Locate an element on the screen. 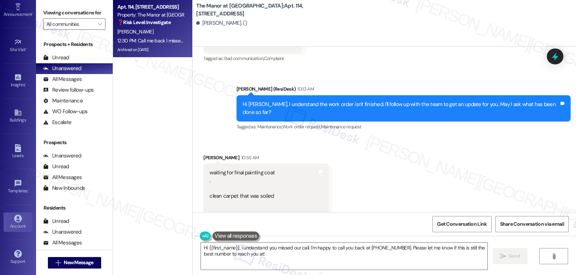 This screenshot has height=275, width=576. span: Get Conversation Link is located at coordinates (462, 224).